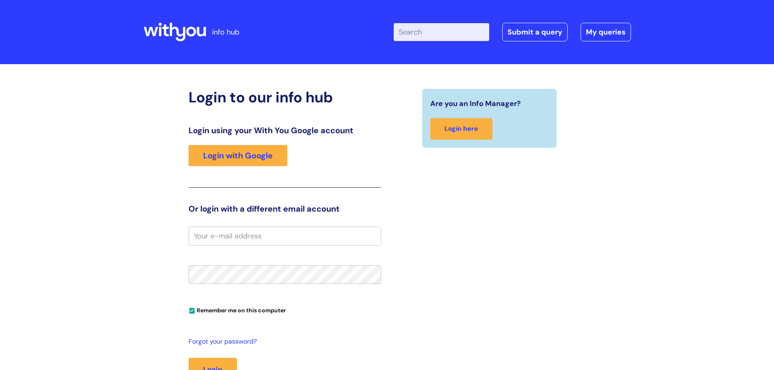 The image size is (774, 370). What do you see at coordinates (441, 32) in the screenshot?
I see `input: Search` at bounding box center [441, 32].